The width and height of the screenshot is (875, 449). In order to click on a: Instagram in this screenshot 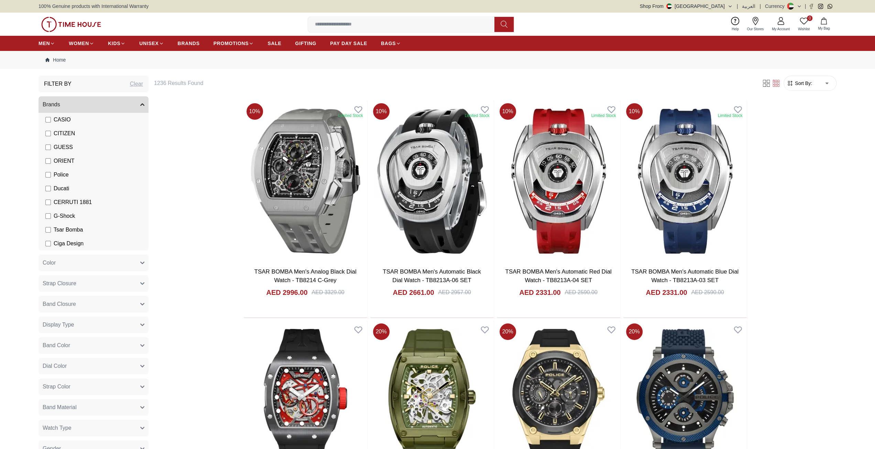, I will do `click(821, 6)`.